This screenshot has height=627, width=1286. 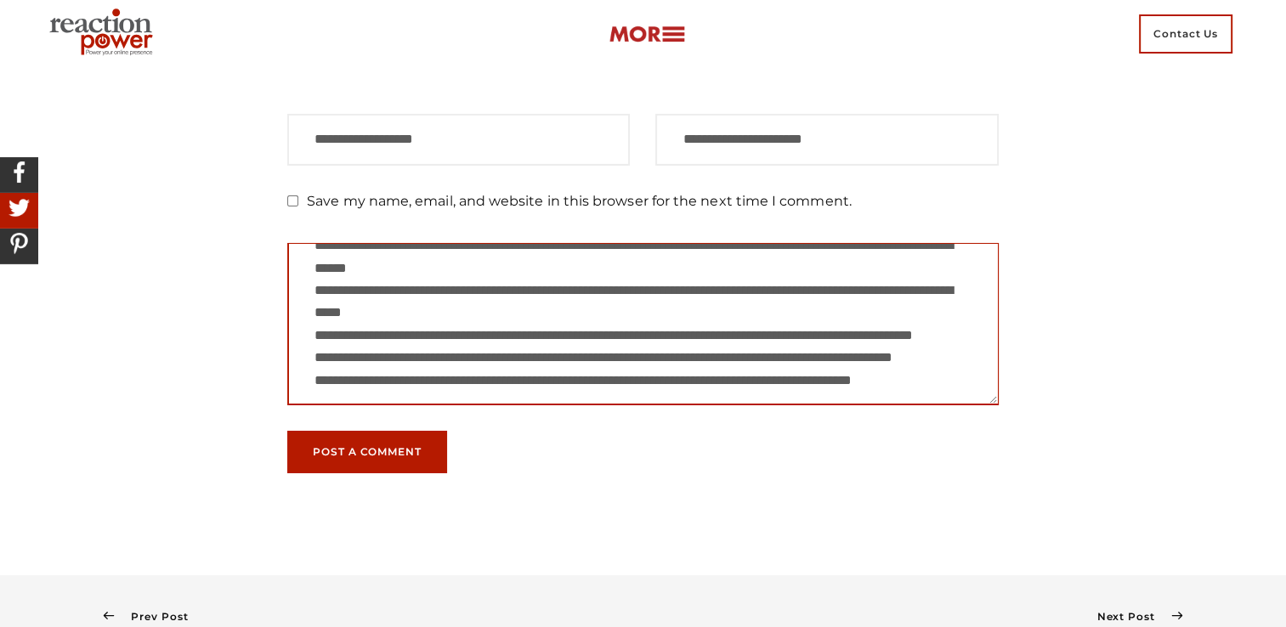 What do you see at coordinates (1185, 34) in the screenshot?
I see `span: Contact Us` at bounding box center [1185, 34].